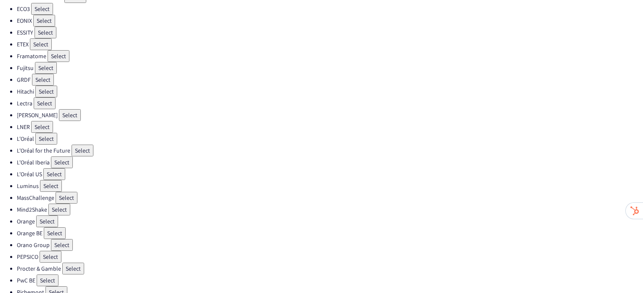 This screenshot has height=293, width=643. What do you see at coordinates (330, 32) in the screenshot?
I see `li: ESSITY` at bounding box center [330, 32].